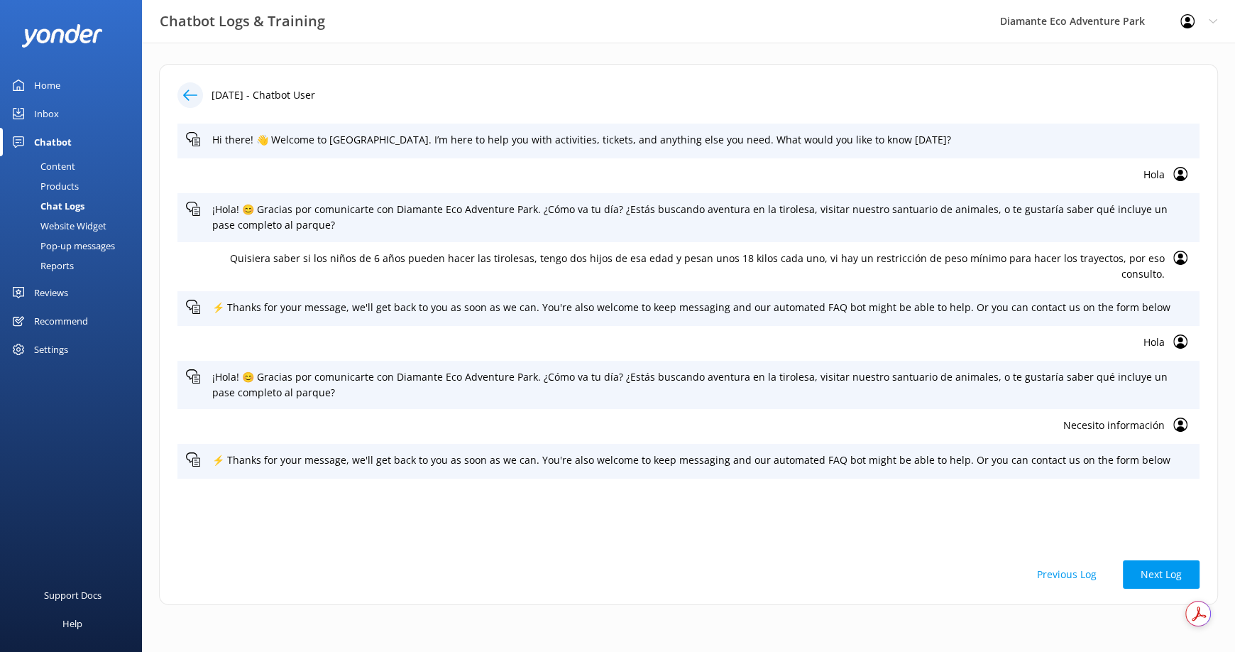 This screenshot has width=1235, height=652. What do you see at coordinates (47, 85) in the screenshot?
I see `div: Home` at bounding box center [47, 85].